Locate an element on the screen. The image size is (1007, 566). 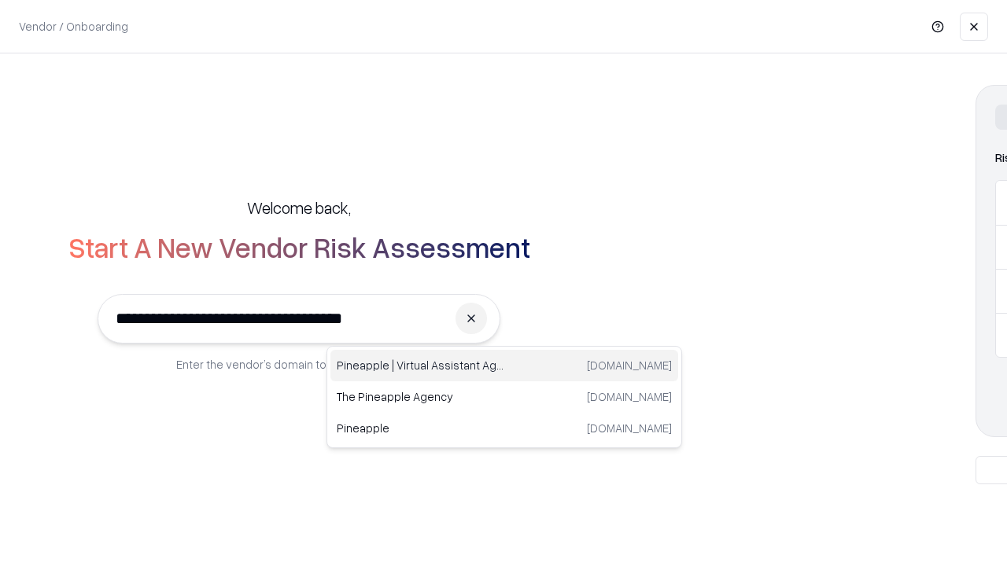
p: Pineapple is located at coordinates (420, 428).